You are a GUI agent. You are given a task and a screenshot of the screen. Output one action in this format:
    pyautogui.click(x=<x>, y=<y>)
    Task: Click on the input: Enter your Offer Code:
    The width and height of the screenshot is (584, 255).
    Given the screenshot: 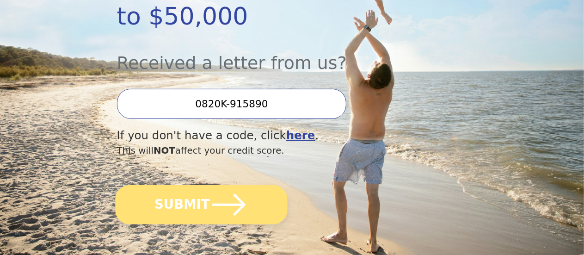 What is the action you would take?
    pyautogui.click(x=232, y=104)
    